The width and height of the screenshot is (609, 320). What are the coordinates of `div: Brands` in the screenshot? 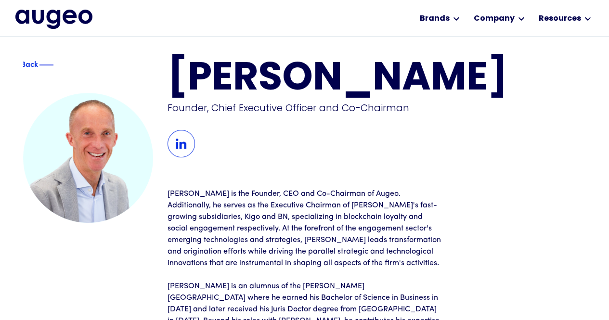 It's located at (434, 19).